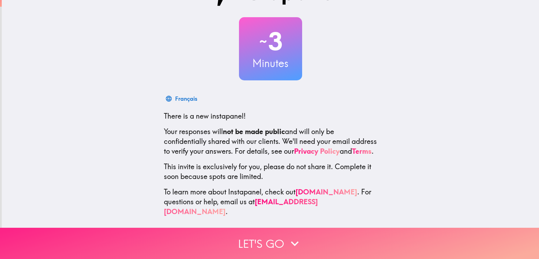 The width and height of the screenshot is (539, 259). Describe the element at coordinates (362, 151) in the screenshot. I see `a: Terms` at that location.